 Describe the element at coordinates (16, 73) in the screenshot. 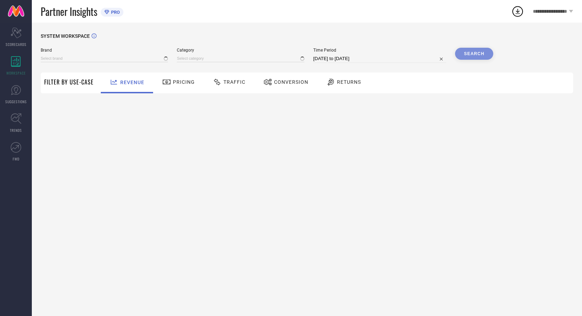

I see `span: WORKSPACE` at that location.